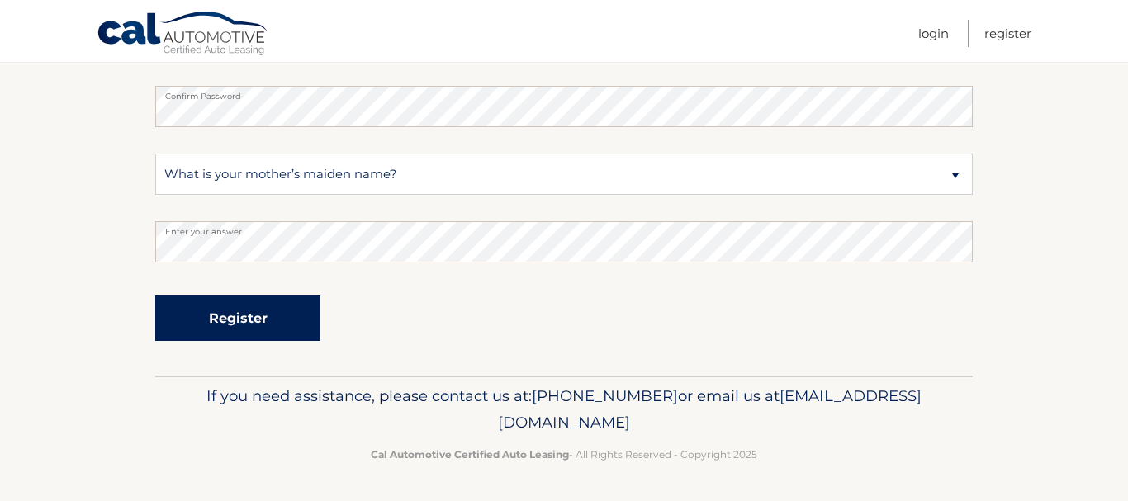 The width and height of the screenshot is (1128, 501). I want to click on a: Register, so click(1007, 33).